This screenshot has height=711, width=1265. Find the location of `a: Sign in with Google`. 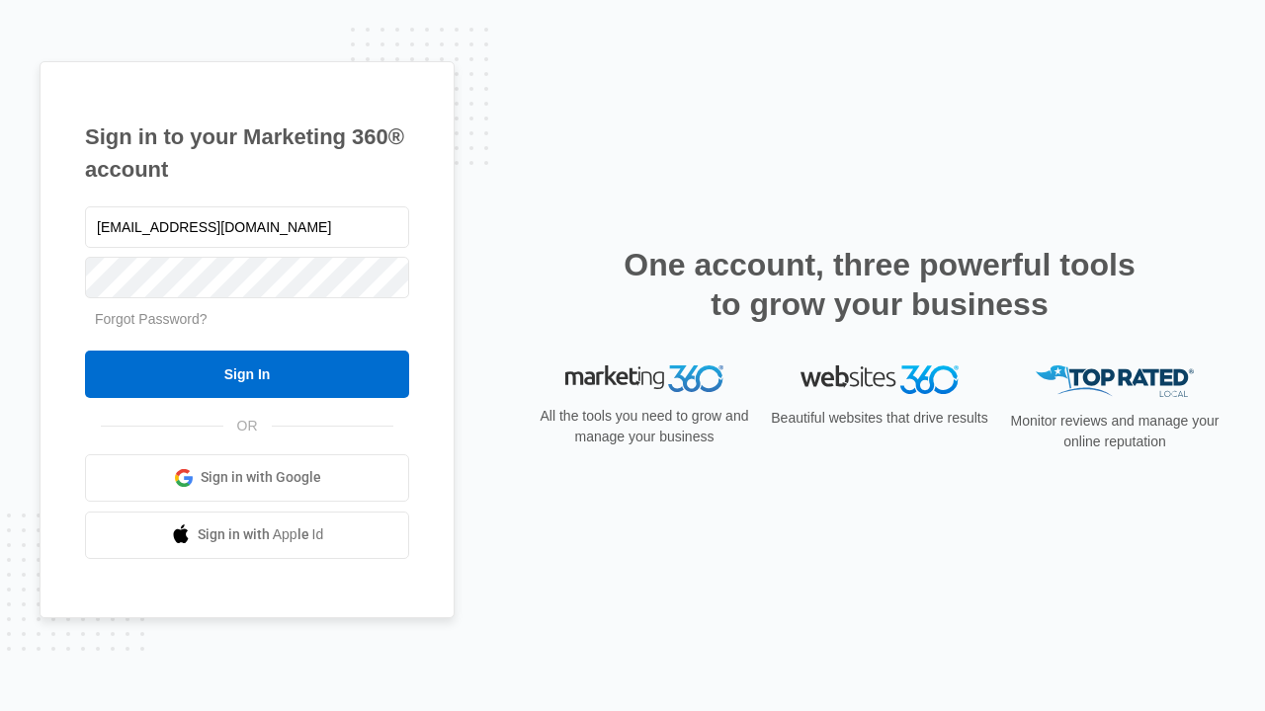

a: Sign in with Google is located at coordinates (247, 478).